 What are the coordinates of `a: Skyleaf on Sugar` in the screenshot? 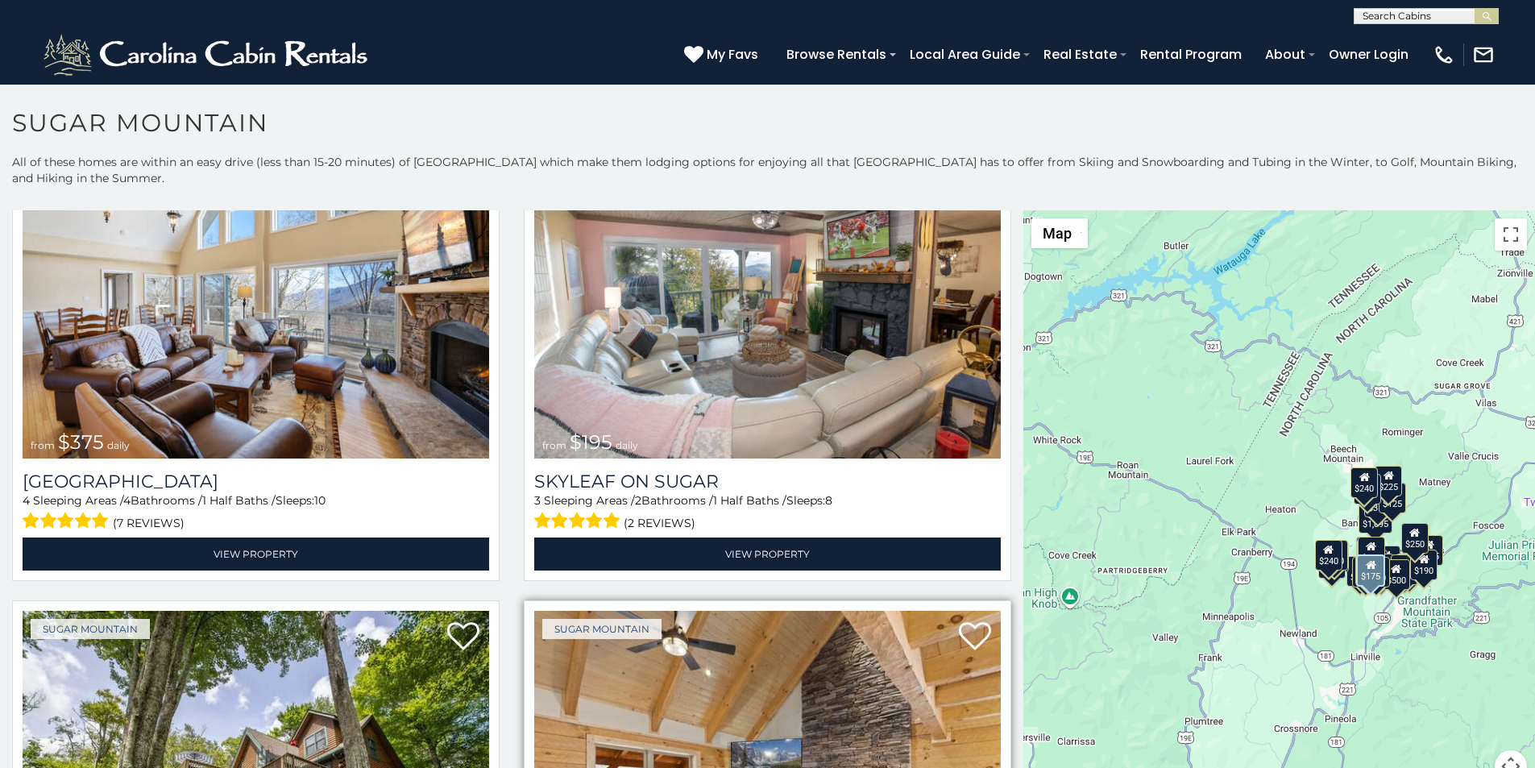 It's located at (767, 481).